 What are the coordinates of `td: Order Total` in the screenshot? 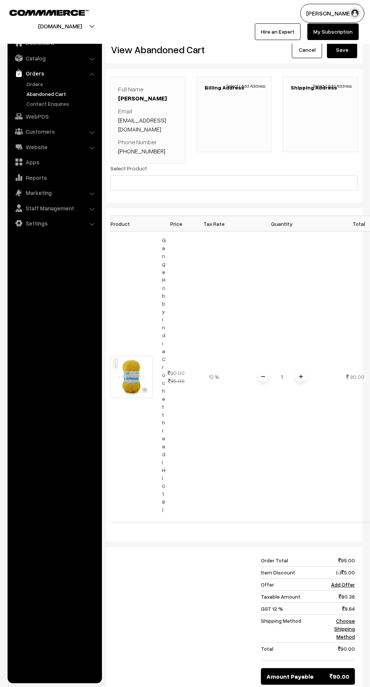 It's located at (293, 561).